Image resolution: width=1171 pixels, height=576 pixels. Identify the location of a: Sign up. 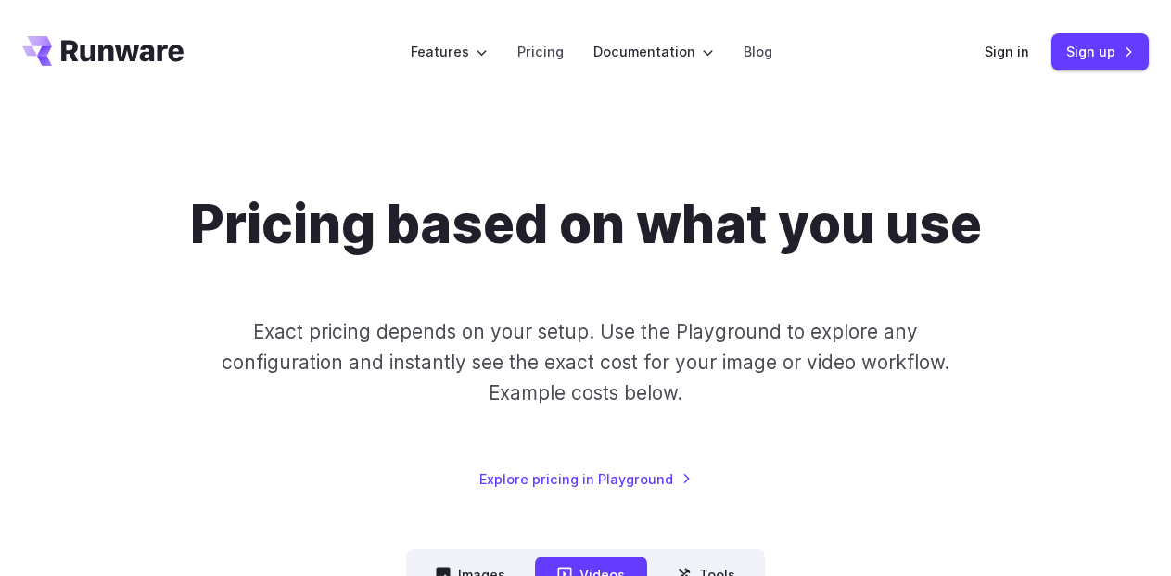
(1099, 51).